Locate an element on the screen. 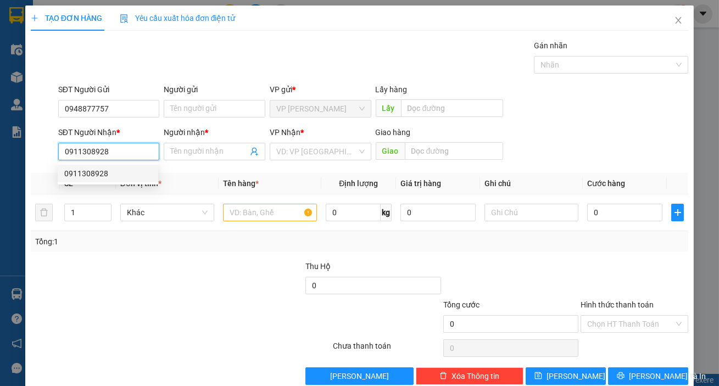 This screenshot has height=386, width=719. span: Cước hàng is located at coordinates (606, 183).